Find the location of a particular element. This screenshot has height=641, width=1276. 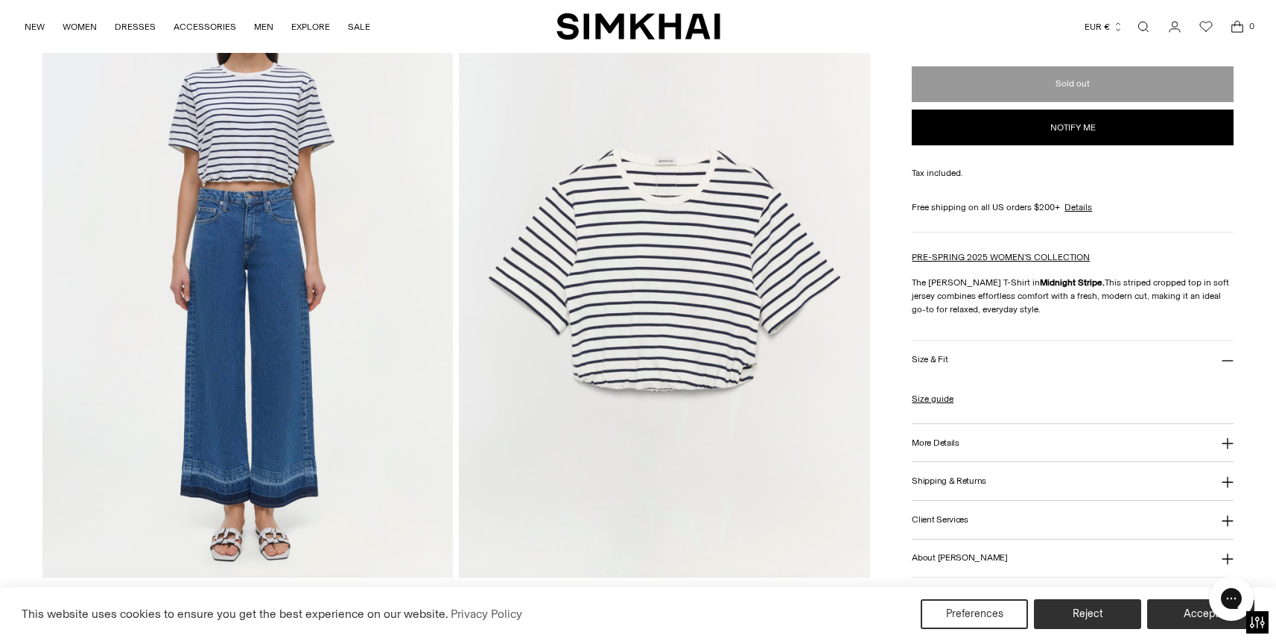

div: Tax included. is located at coordinates (1073, 173).